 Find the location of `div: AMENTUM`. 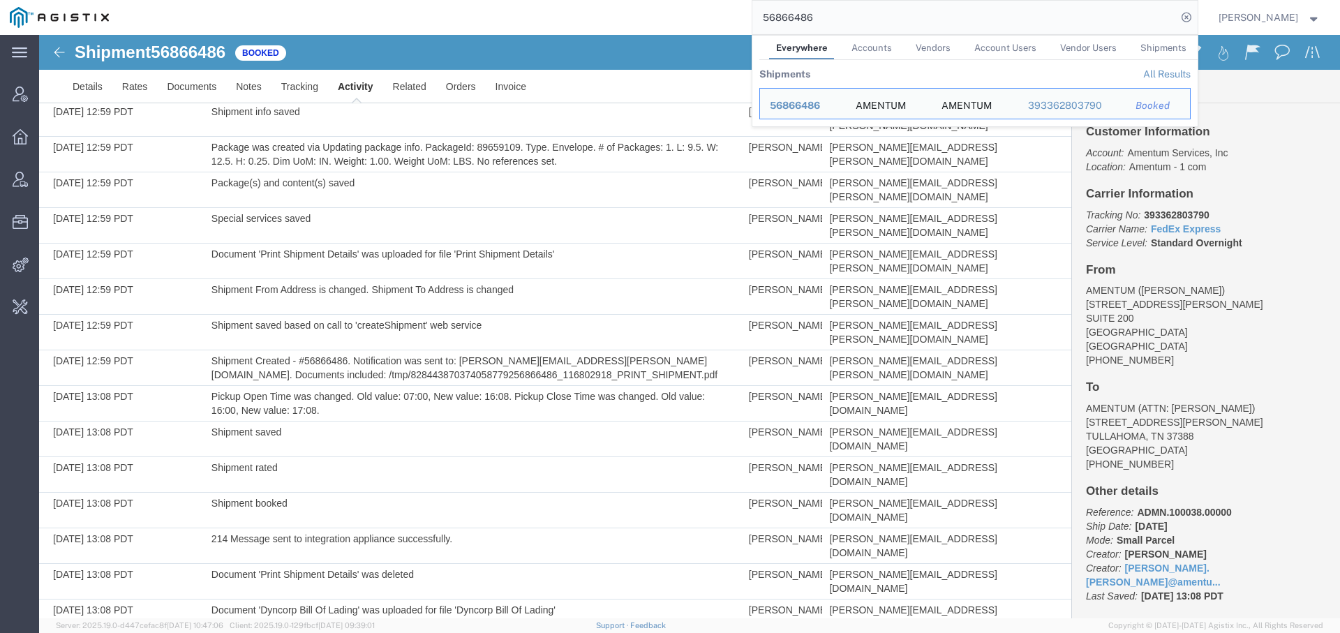

div: AMENTUM is located at coordinates (880, 103).